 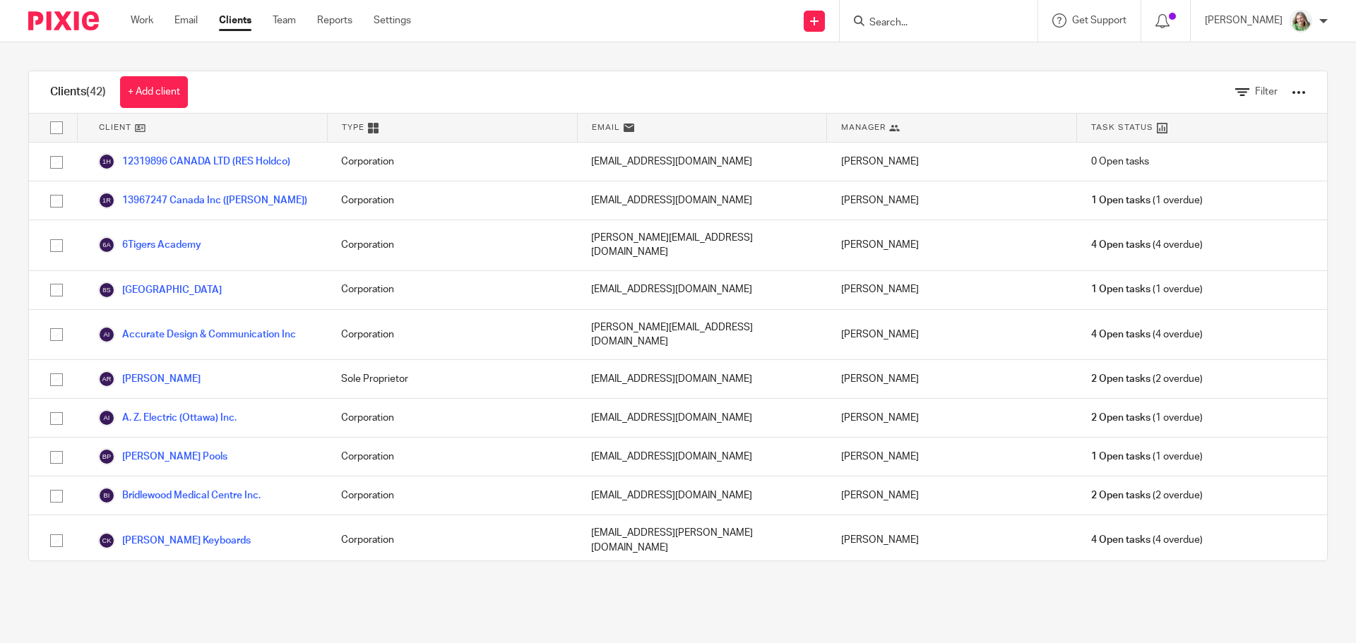 I want to click on a: Reports, so click(x=335, y=20).